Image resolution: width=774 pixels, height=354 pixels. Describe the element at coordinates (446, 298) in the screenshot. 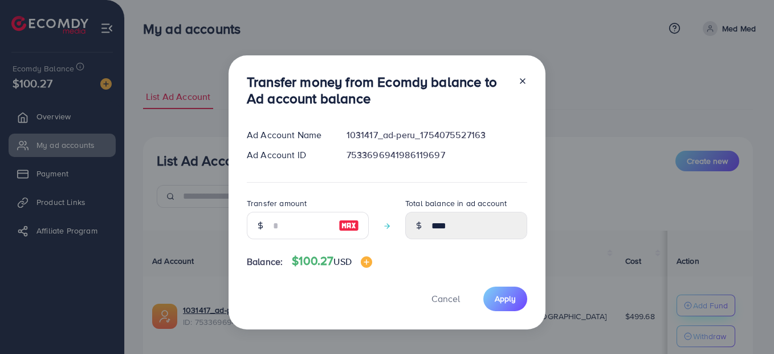

I see `span: Cancel` at that location.